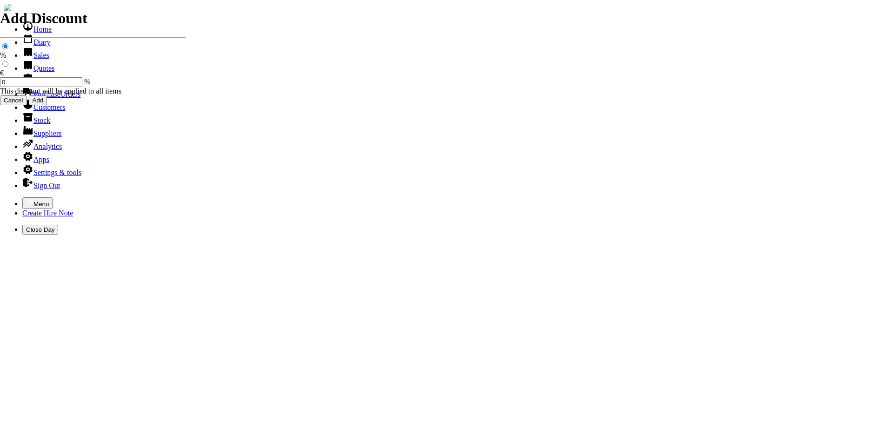 Image resolution: width=886 pixels, height=424 pixels. Describe the element at coordinates (36, 120) in the screenshot. I see `a: Stock` at that location.